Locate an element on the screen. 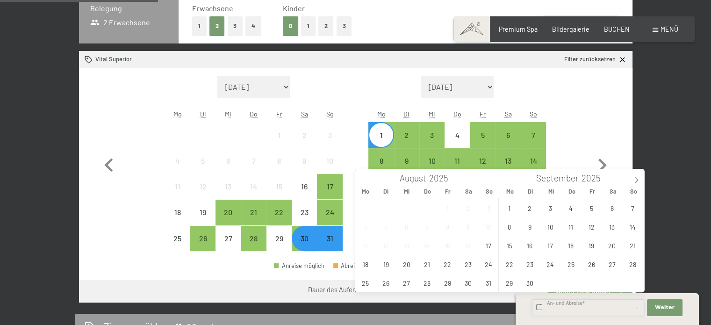  abbr: Donnerstag is located at coordinates (253, 114).